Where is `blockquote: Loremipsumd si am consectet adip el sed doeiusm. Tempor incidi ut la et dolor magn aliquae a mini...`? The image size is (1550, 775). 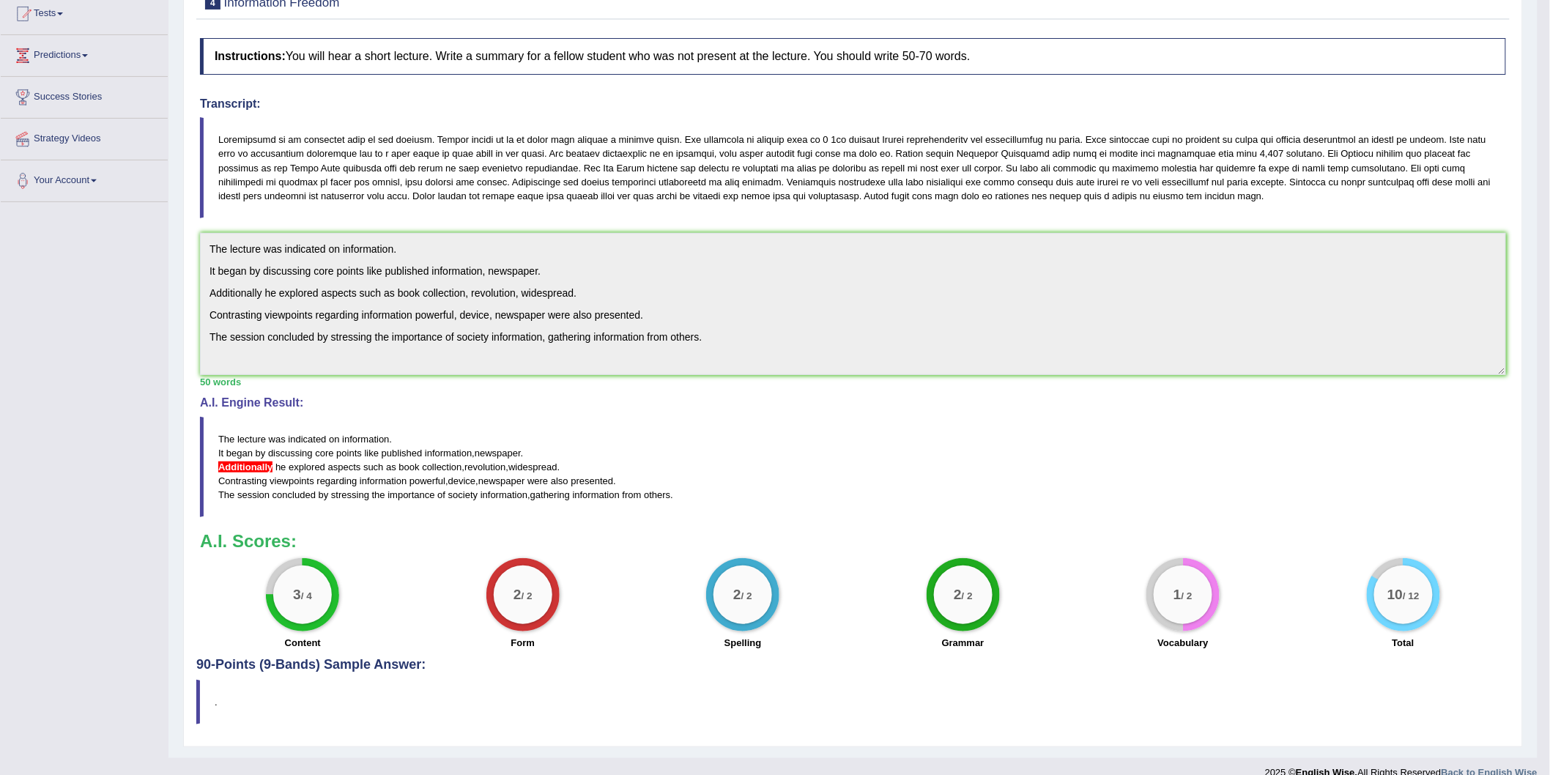
blockquote: Loremipsumd si am consectet adip el sed doeiusm. Tempor incidi ut la et dolor magn aliquae a mini... is located at coordinates (853, 168).